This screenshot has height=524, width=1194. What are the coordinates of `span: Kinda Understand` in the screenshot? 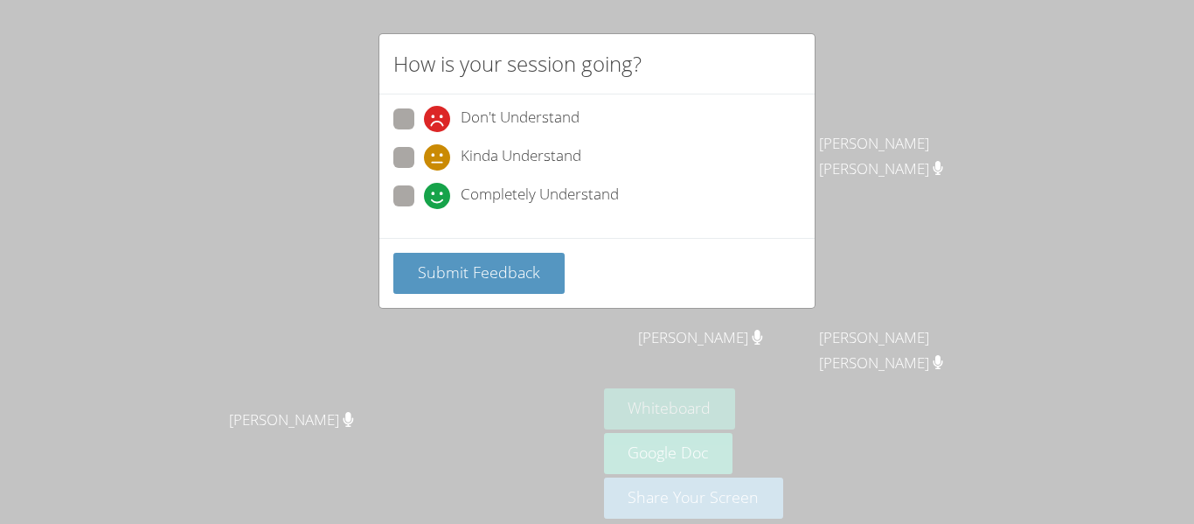 It's located at (521, 157).